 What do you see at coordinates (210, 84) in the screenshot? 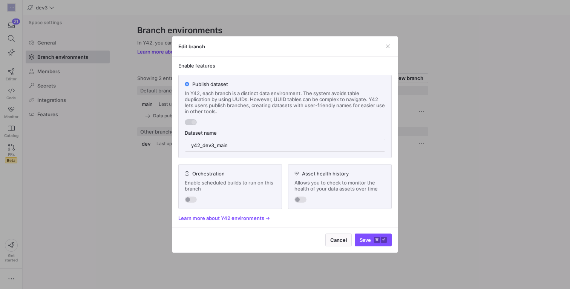
I see `span: Publish dataset` at bounding box center [210, 84].